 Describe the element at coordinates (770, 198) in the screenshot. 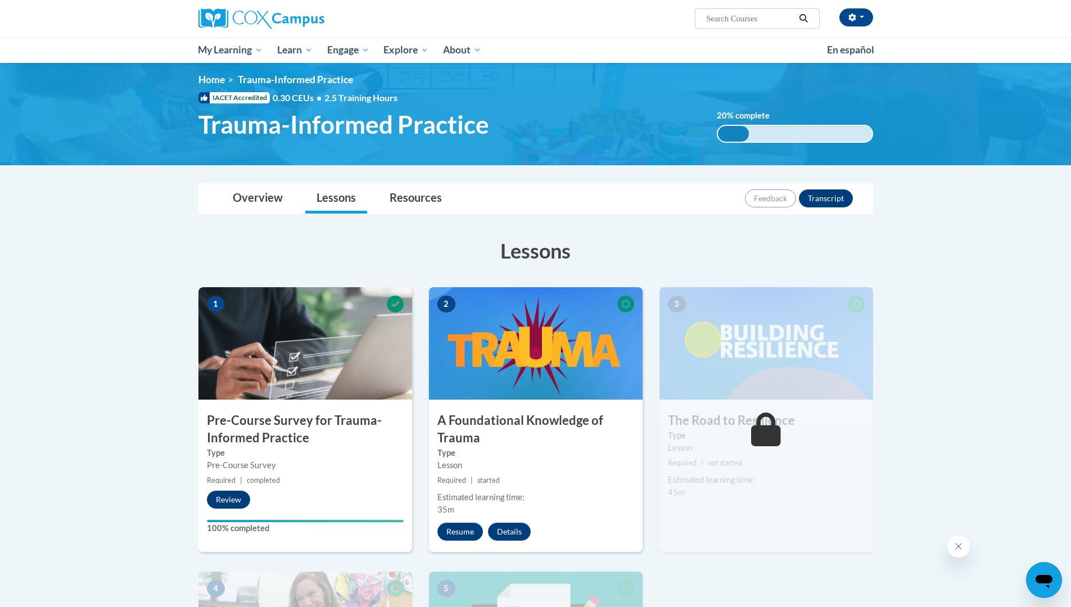

I see `button: Feedback` at that location.